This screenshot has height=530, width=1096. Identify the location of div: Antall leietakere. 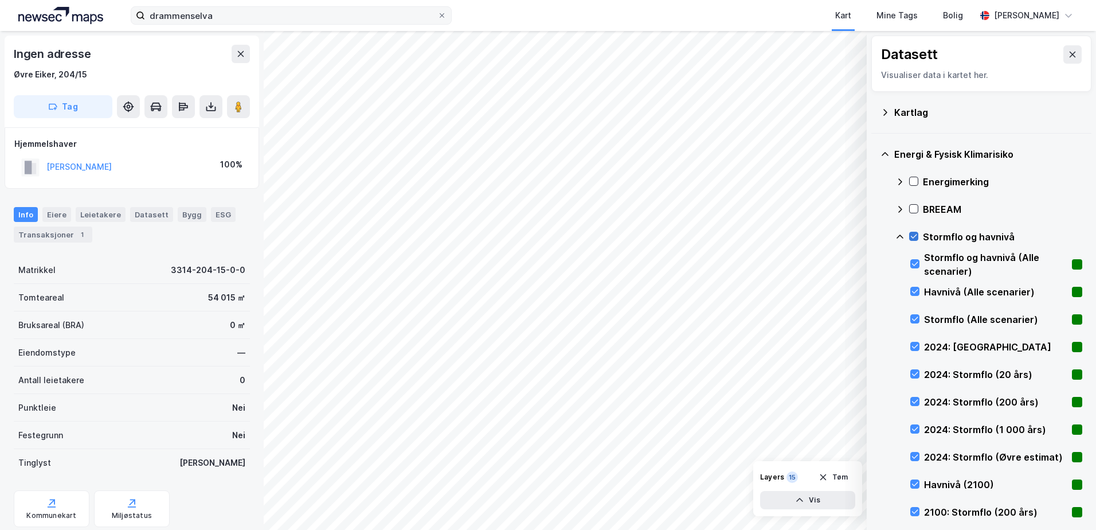
(51, 380).